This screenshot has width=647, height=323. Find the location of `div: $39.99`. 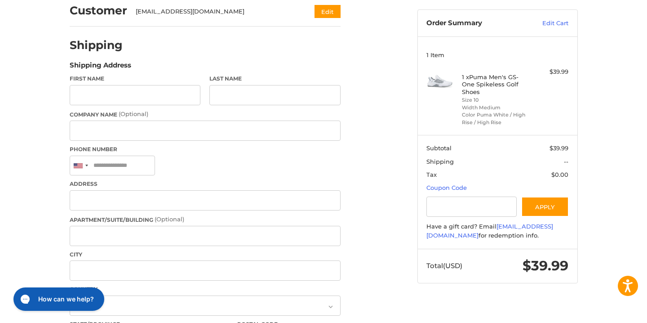

div: $39.99 is located at coordinates (551, 72).